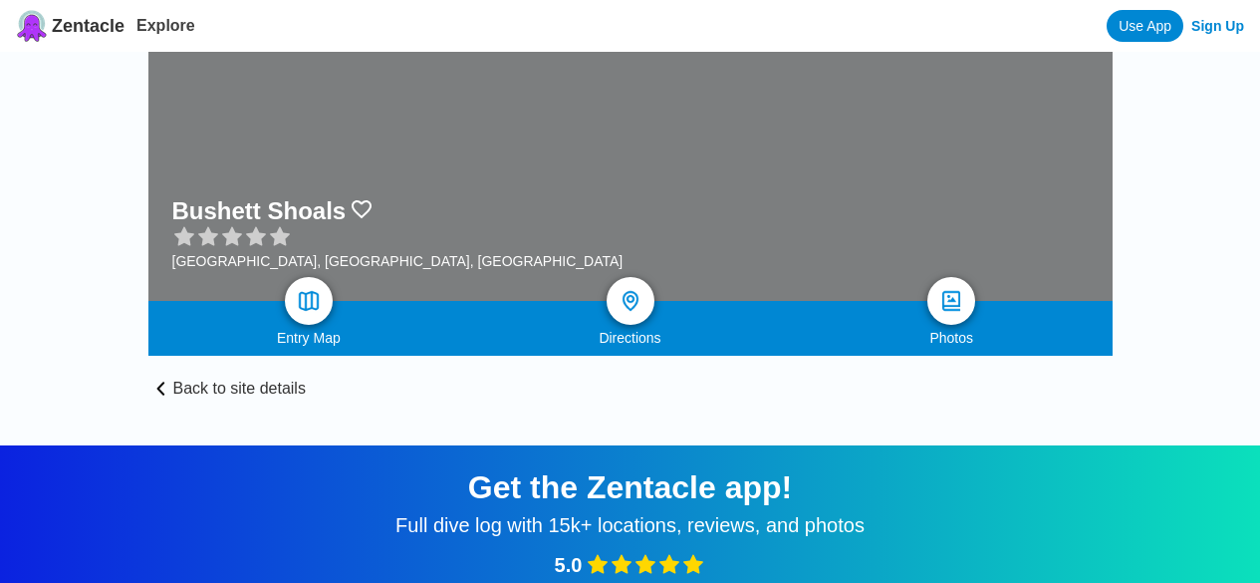 This screenshot has height=583, width=1260. I want to click on a: map, so click(309, 301).